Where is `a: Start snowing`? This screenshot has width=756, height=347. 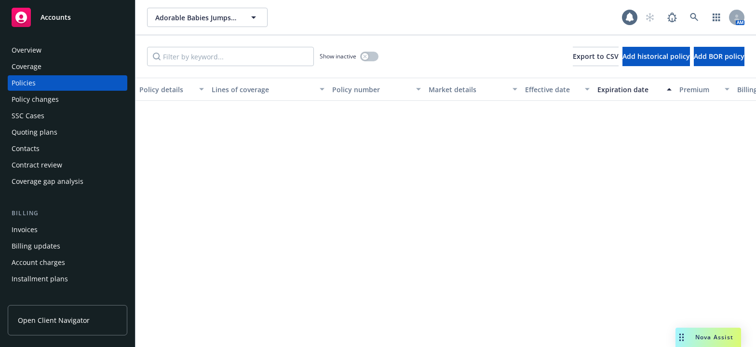 a: Start snowing is located at coordinates (650, 17).